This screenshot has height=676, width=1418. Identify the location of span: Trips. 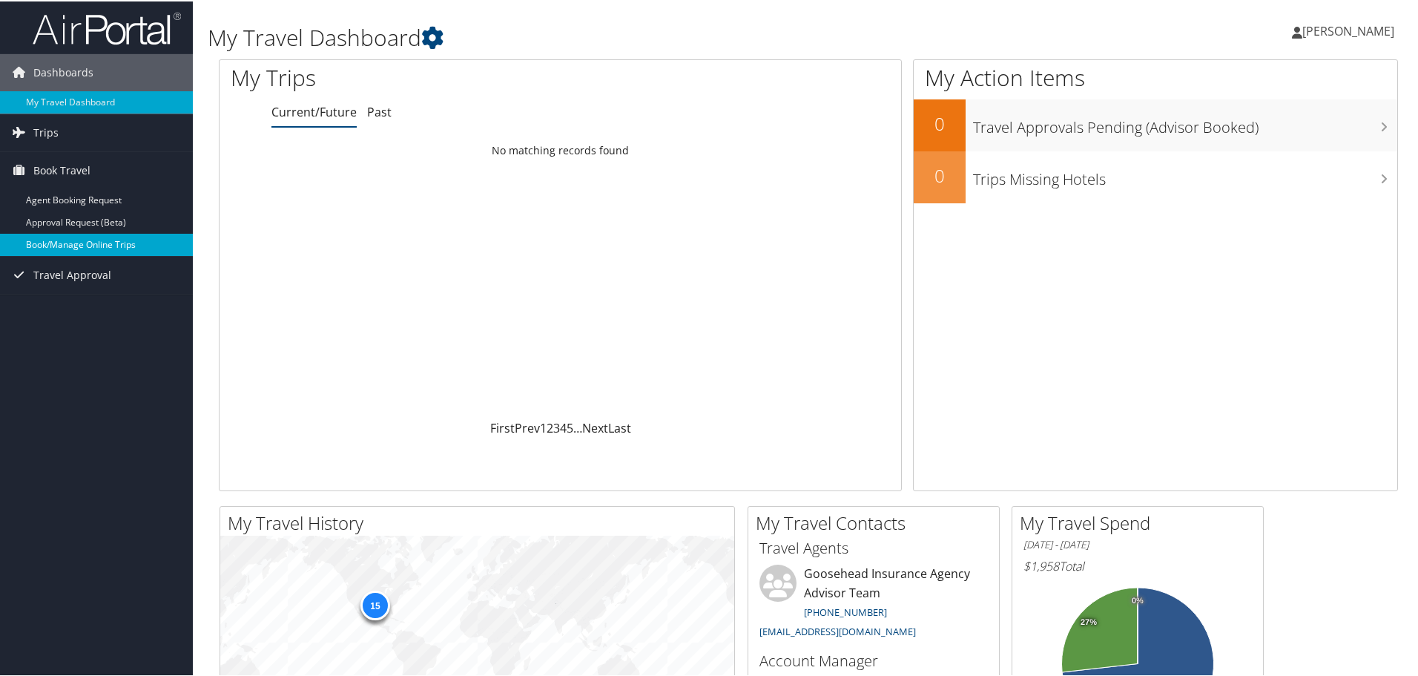
(46, 131).